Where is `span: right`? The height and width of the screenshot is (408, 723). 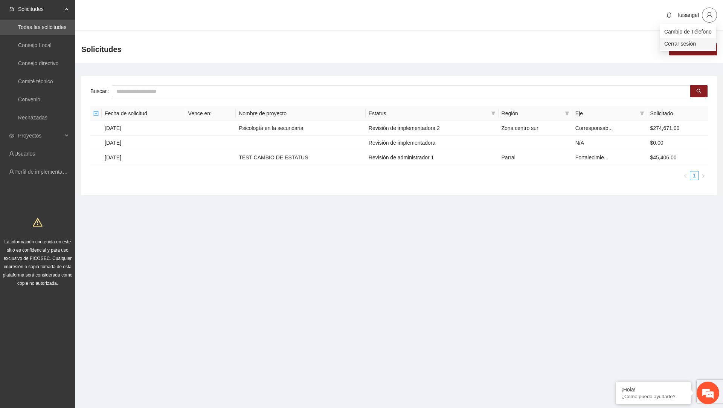
span: right is located at coordinates (703, 176).